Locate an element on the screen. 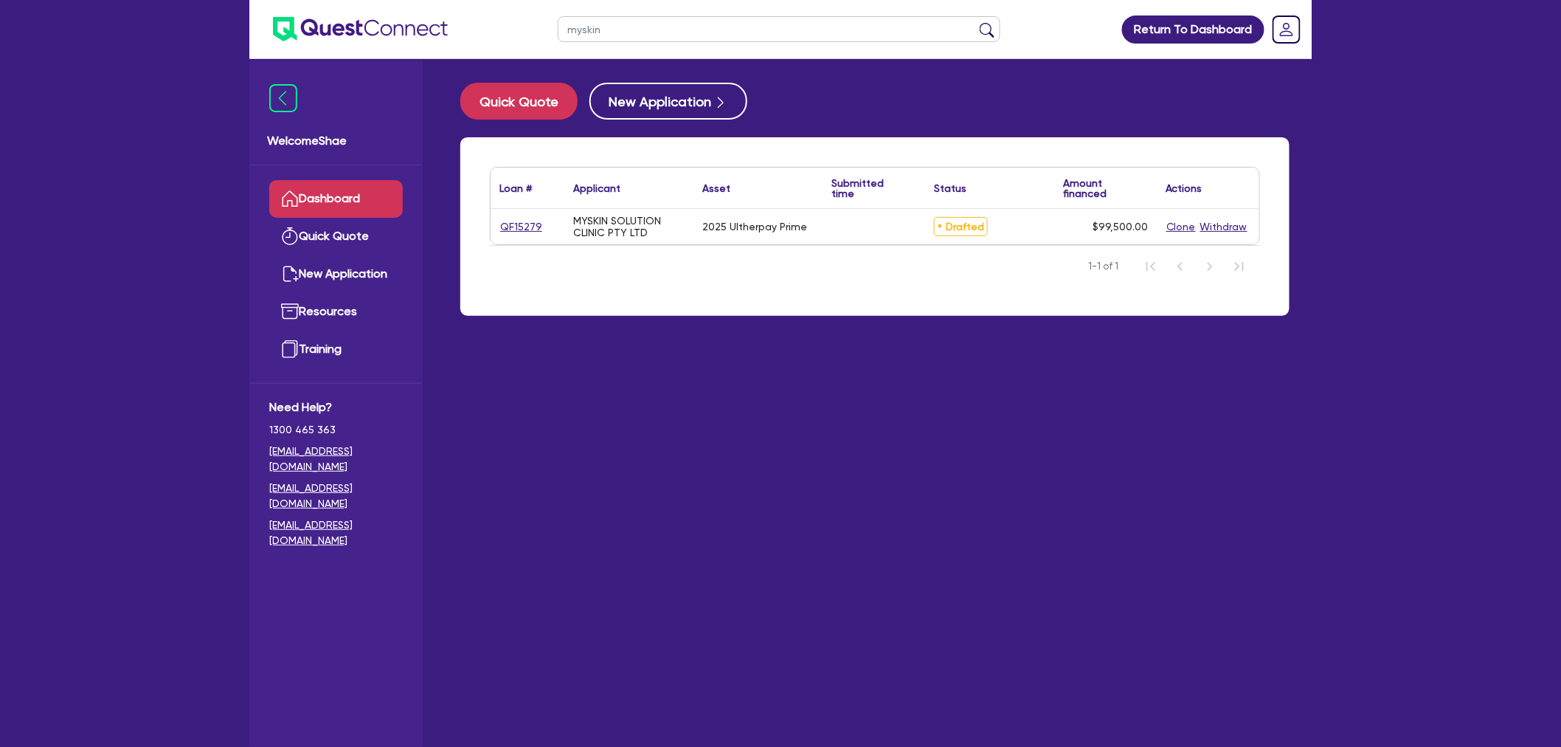 This screenshot has width=1561, height=747. a: Training is located at coordinates (336, 349).